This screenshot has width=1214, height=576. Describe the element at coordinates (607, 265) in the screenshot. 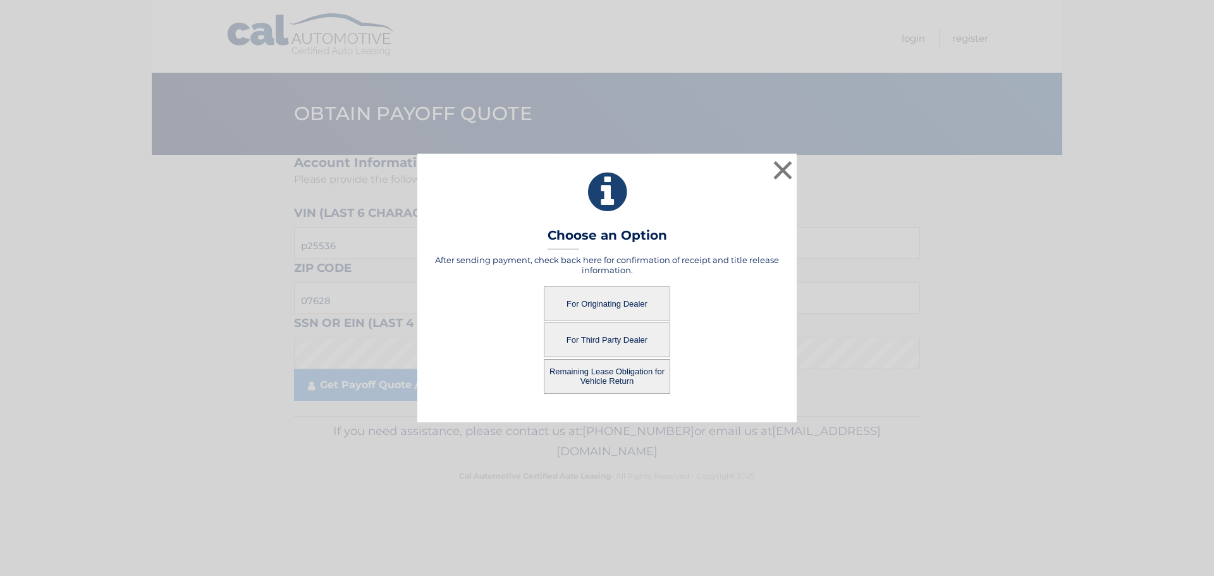

I see `h5: After sending payment, check back here for confirmation of receipt and title release information.` at that location.